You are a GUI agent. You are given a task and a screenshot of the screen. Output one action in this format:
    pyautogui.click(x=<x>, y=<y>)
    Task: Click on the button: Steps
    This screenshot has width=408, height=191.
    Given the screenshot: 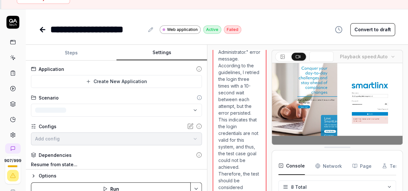 What is the action you would take?
    pyautogui.click(x=71, y=53)
    